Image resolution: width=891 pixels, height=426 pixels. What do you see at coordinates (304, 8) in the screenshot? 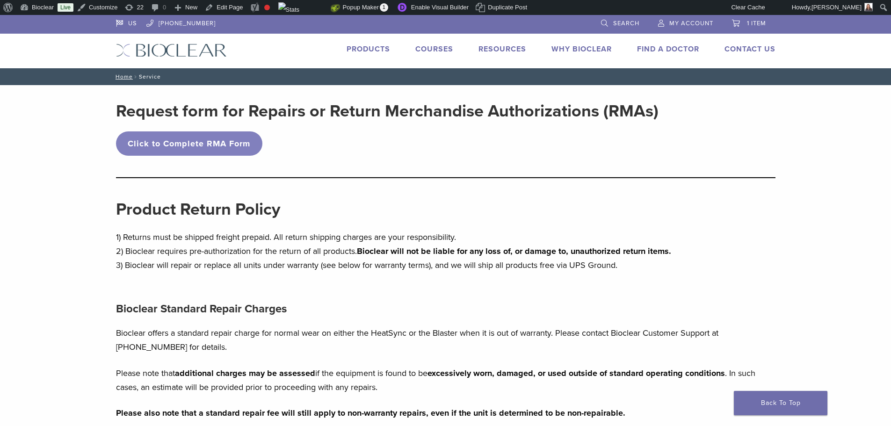
I see `img: Views over 48 hours. Click for more Jetpack Stats.` at bounding box center [304, 8].